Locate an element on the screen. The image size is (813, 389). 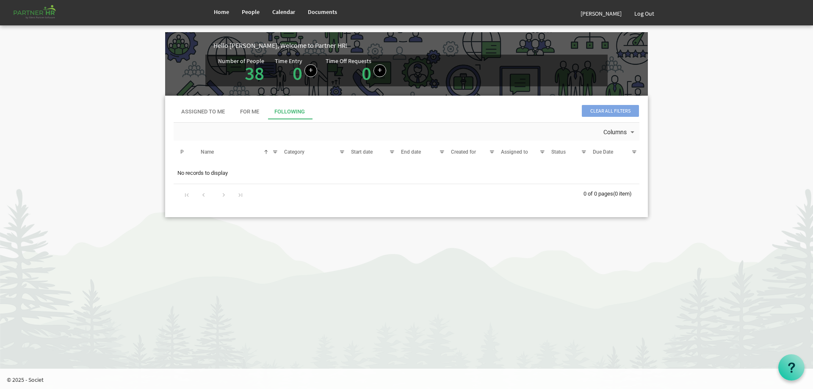
a: 38 is located at coordinates (255, 73).